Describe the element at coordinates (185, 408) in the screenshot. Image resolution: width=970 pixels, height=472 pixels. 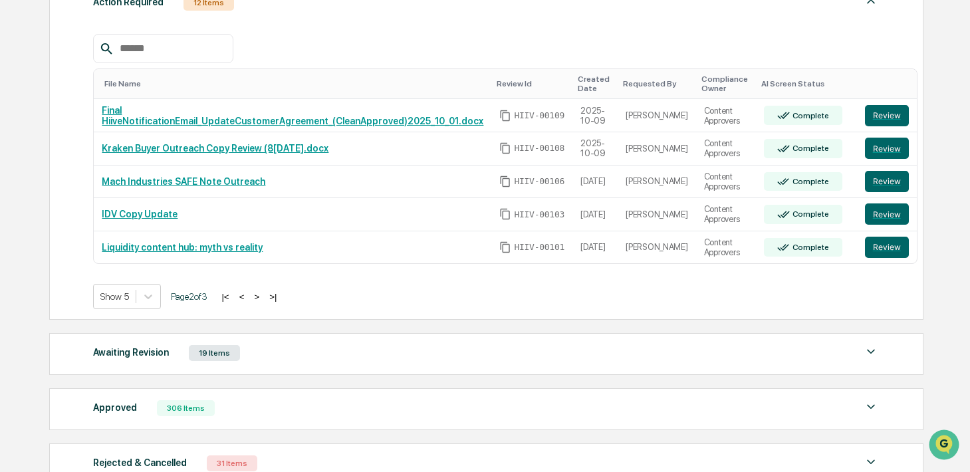
I see `div: 306 Items` at that location.